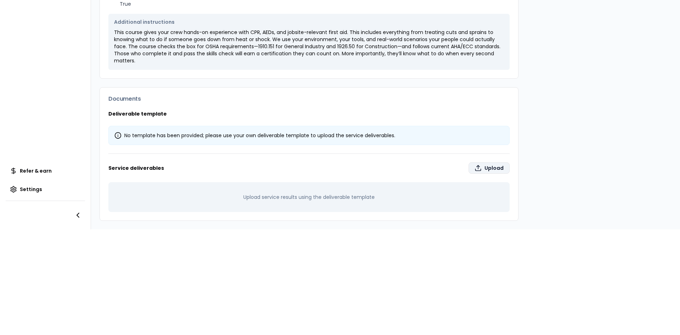 The width and height of the screenshot is (680, 335). What do you see at coordinates (36, 171) in the screenshot?
I see `span: Refer & earn` at bounding box center [36, 171].